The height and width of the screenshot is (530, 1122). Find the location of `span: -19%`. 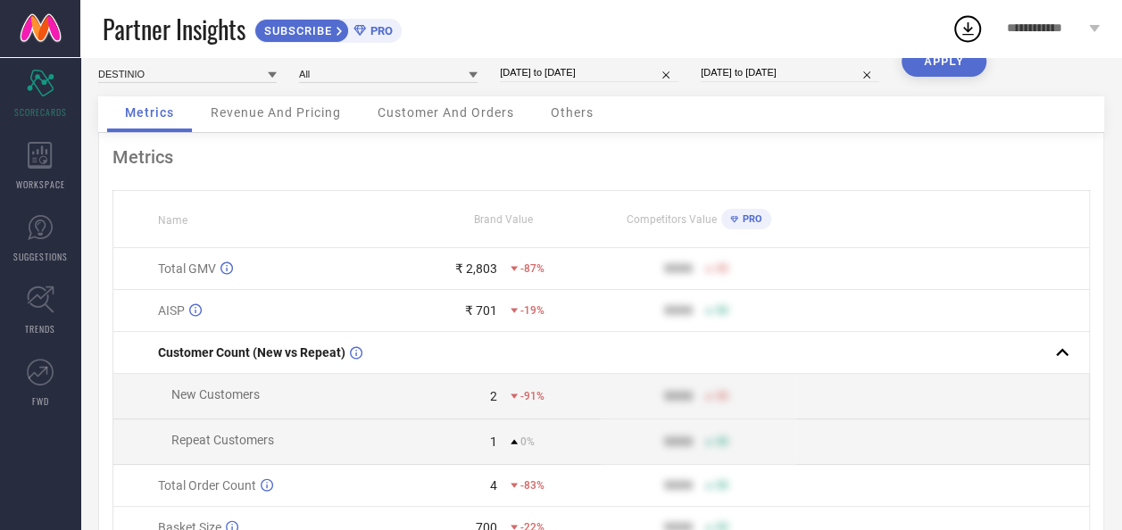

span: -19% is located at coordinates (532, 310).